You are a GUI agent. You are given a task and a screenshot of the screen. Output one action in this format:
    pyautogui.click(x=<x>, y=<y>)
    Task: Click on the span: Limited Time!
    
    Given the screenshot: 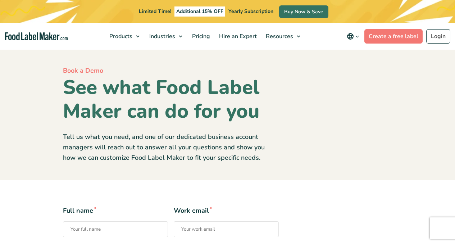 What is the action you would take?
    pyautogui.click(x=155, y=11)
    